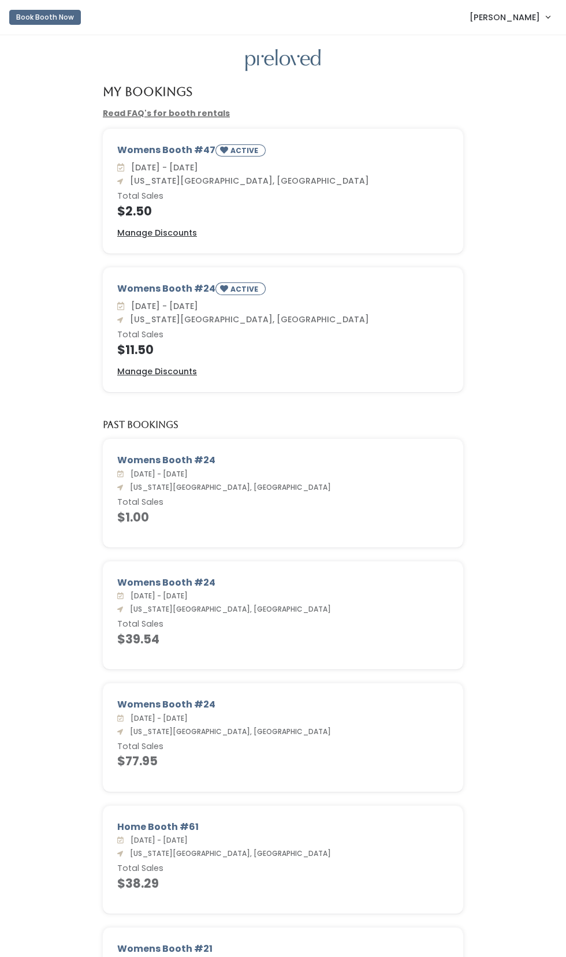 Image resolution: width=566 pixels, height=957 pixels. What do you see at coordinates (283, 827) in the screenshot?
I see `div: Home Booth #61` at bounding box center [283, 827].